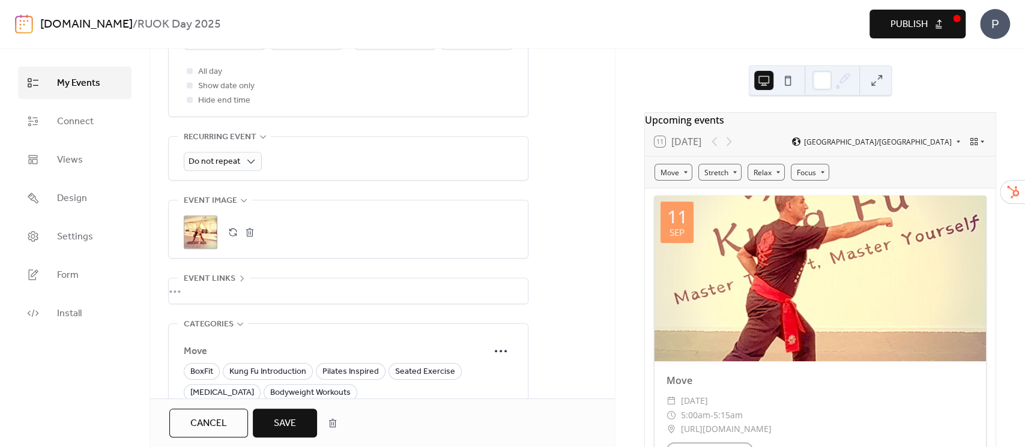 Image resolution: width=1025 pixels, height=447 pixels. Describe the element at coordinates (226, 86) in the screenshot. I see `span: Show date only` at that location.